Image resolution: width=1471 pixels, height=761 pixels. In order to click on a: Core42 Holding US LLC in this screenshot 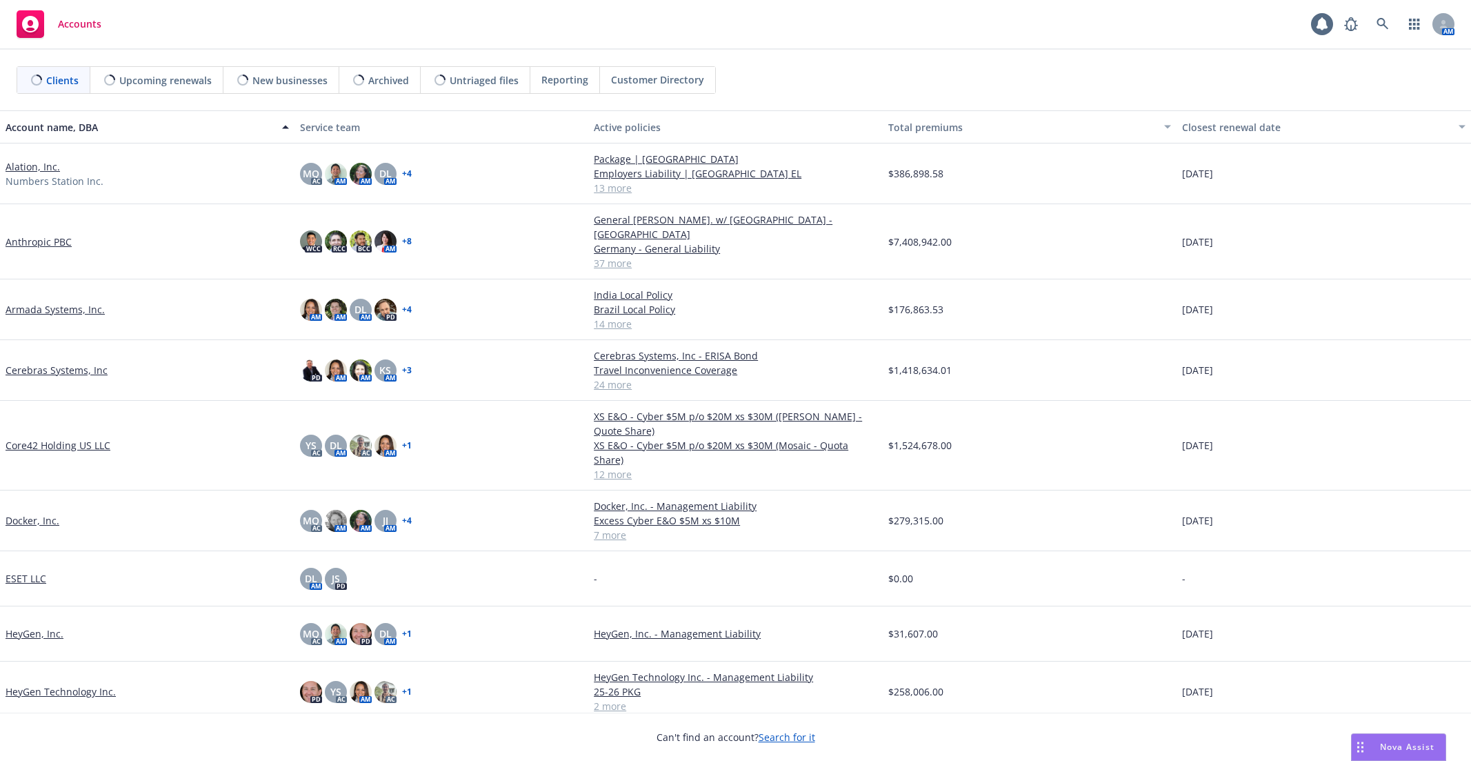, I will do `click(58, 445)`.